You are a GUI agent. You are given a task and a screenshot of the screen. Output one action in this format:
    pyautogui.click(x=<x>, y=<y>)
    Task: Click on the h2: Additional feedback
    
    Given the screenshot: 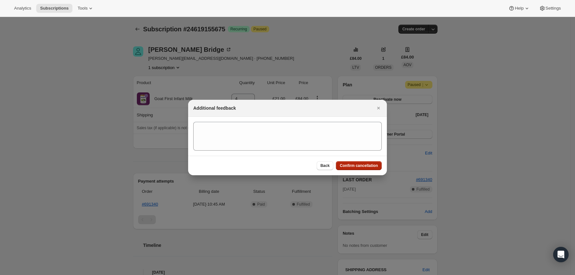 What is the action you would take?
    pyautogui.click(x=214, y=108)
    